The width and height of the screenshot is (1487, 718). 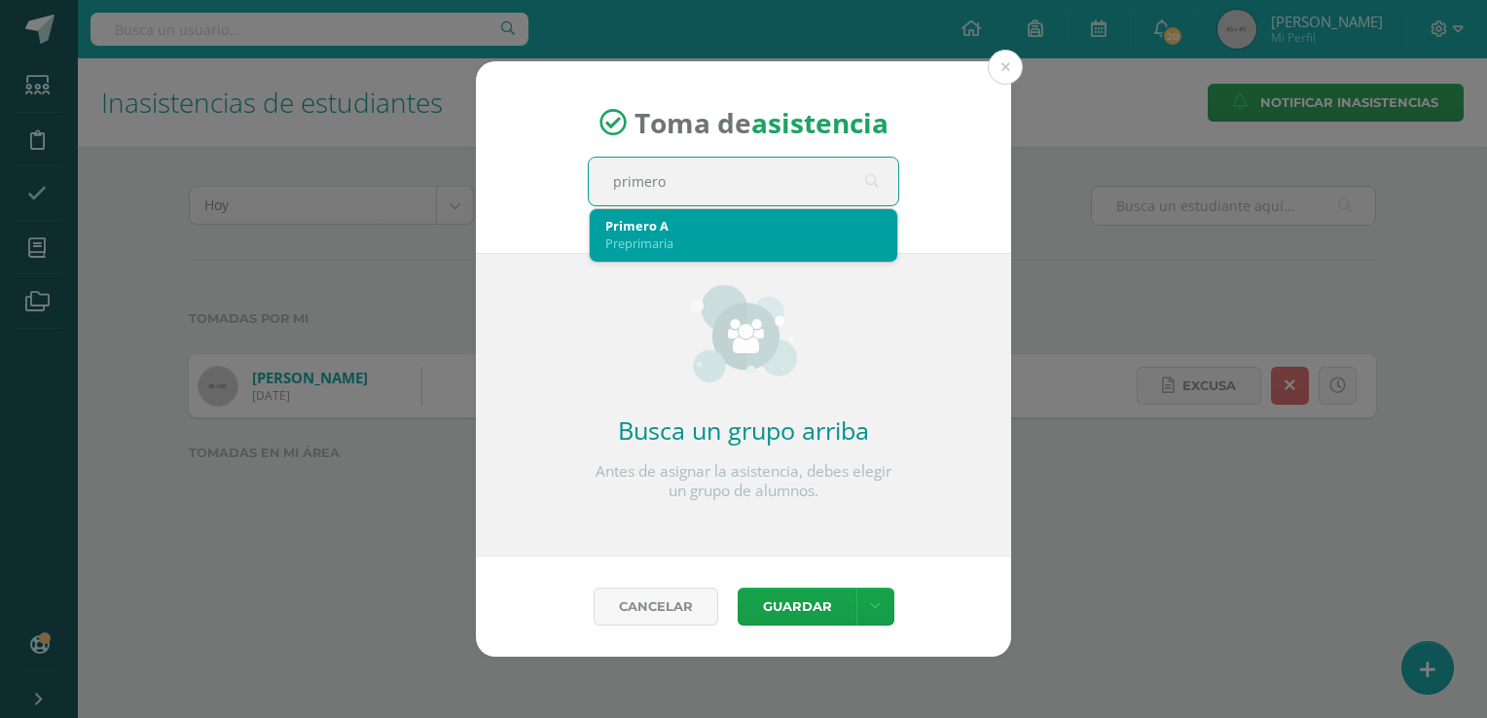 I want to click on span: Toma de, so click(x=761, y=123).